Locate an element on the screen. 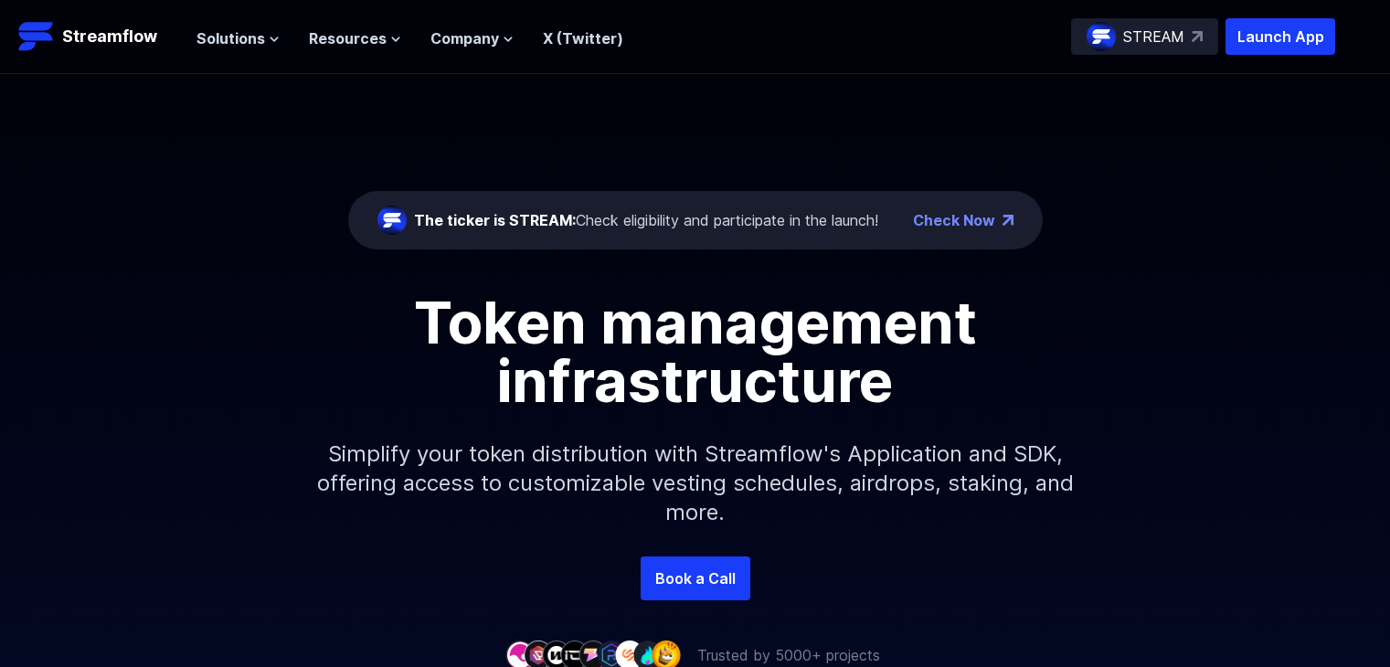  img: Streamflow Logo is located at coordinates (37, 37).